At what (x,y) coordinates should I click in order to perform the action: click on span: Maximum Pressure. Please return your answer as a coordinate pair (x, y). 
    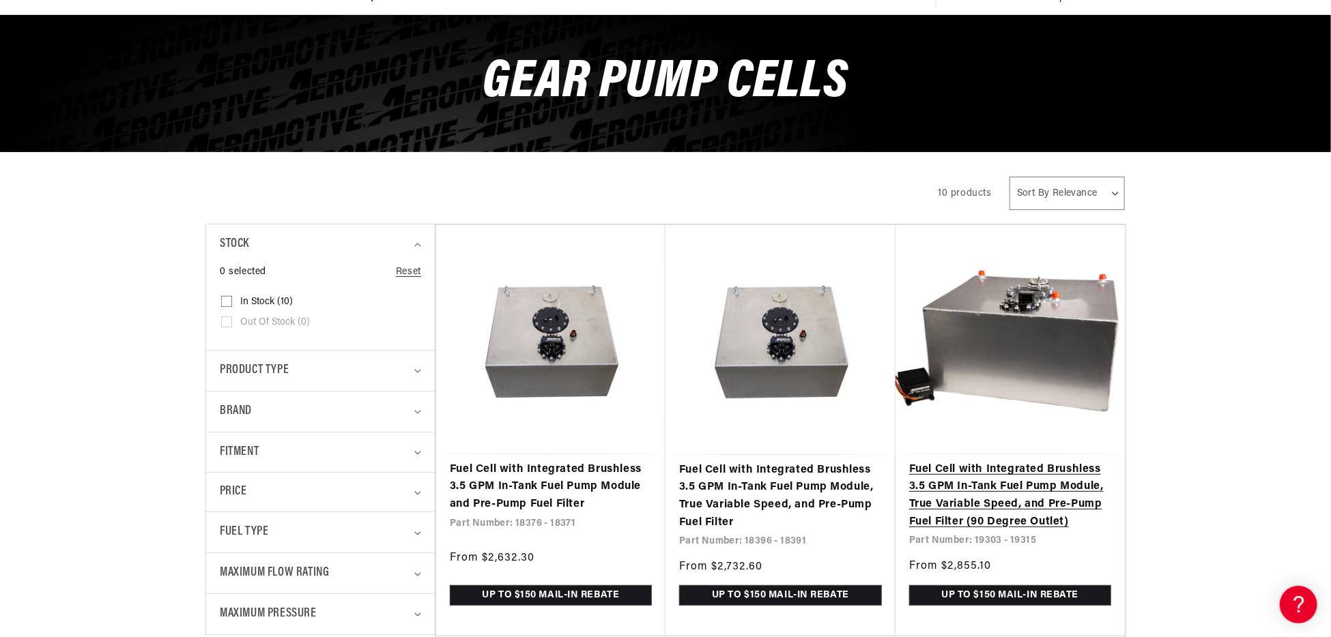
    Looking at the image, I should click on (268, 614).